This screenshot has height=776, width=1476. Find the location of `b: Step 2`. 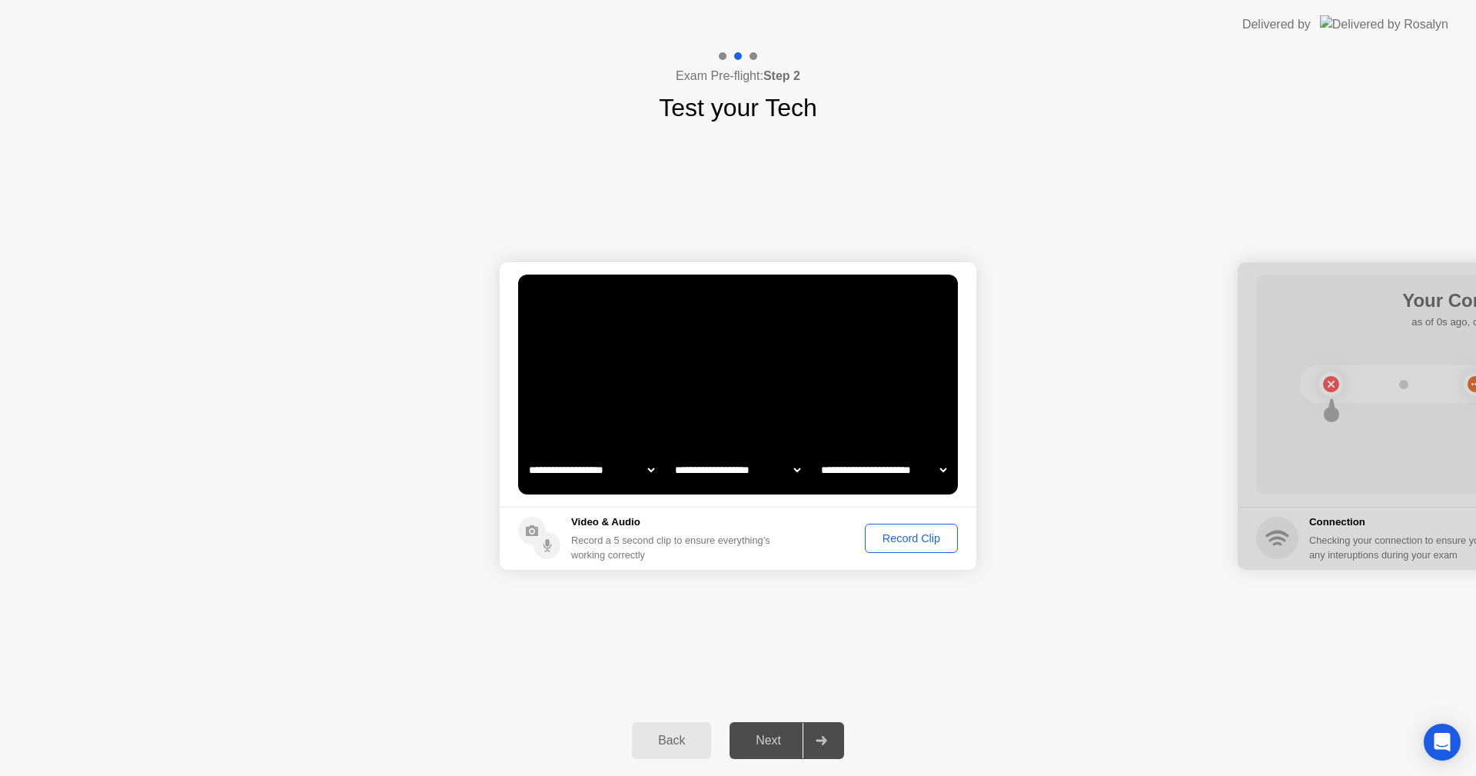

b: Step 2 is located at coordinates (782, 75).